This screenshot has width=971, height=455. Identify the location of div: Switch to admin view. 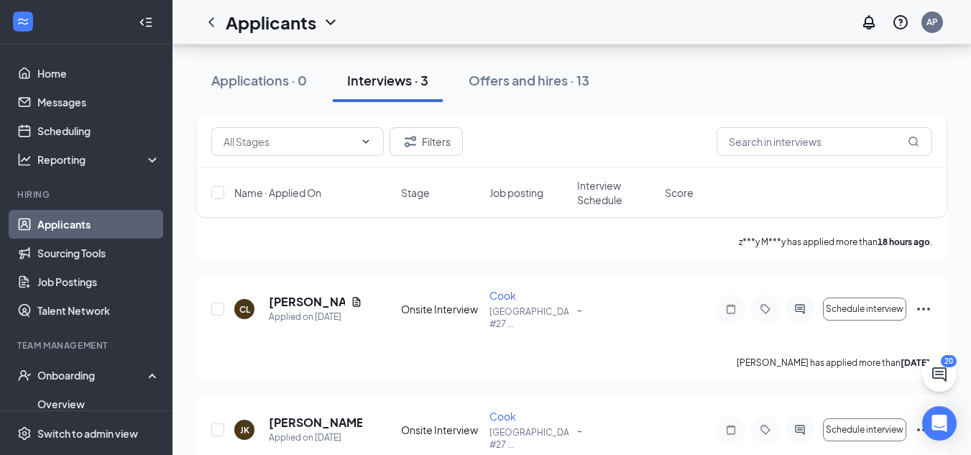
(88, 433).